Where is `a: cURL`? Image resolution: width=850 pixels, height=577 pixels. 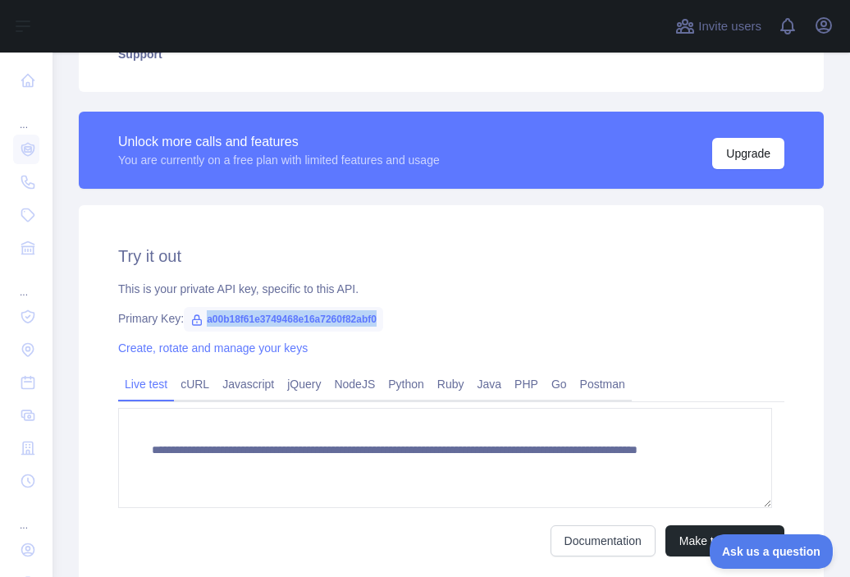
a: cURL is located at coordinates (194, 384).